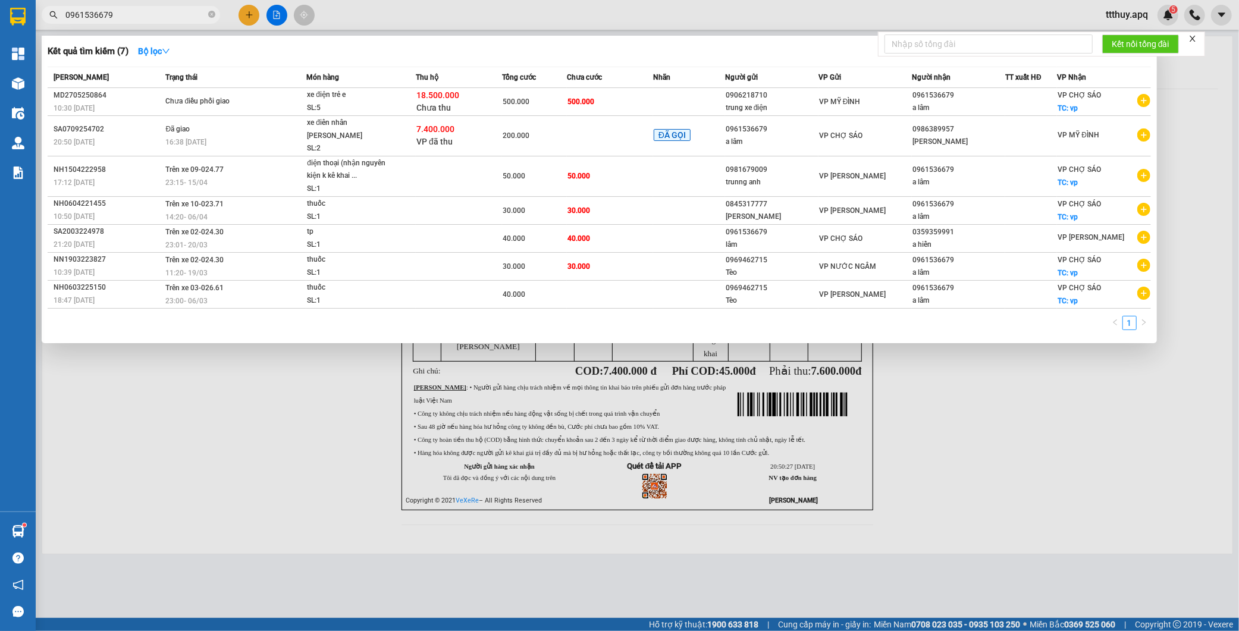 The width and height of the screenshot is (1239, 631). What do you see at coordinates (741, 77) in the screenshot?
I see `span: Người gửi` at bounding box center [741, 77].